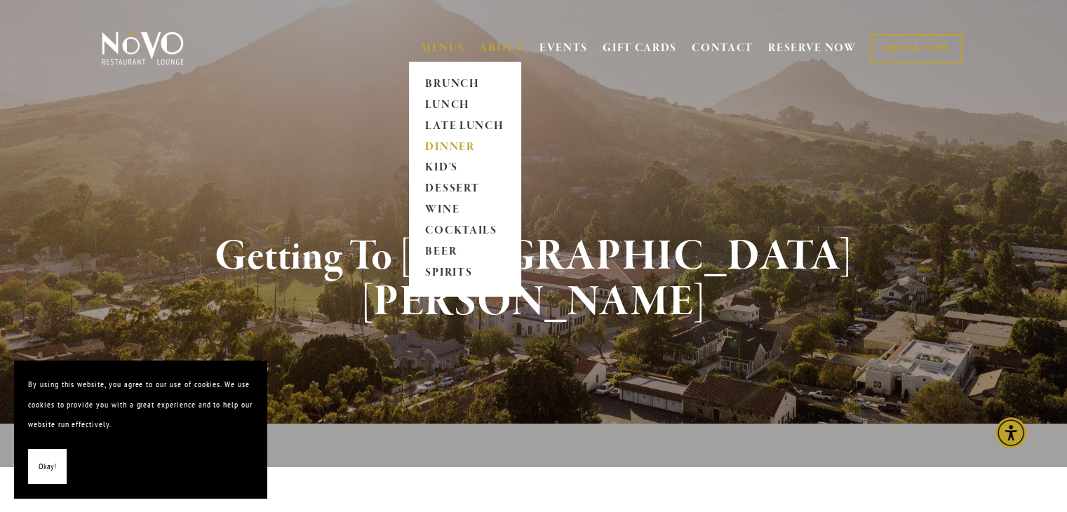 Image resolution: width=1067 pixels, height=512 pixels. What do you see at coordinates (464, 210) in the screenshot?
I see `a: WINE` at bounding box center [464, 210].